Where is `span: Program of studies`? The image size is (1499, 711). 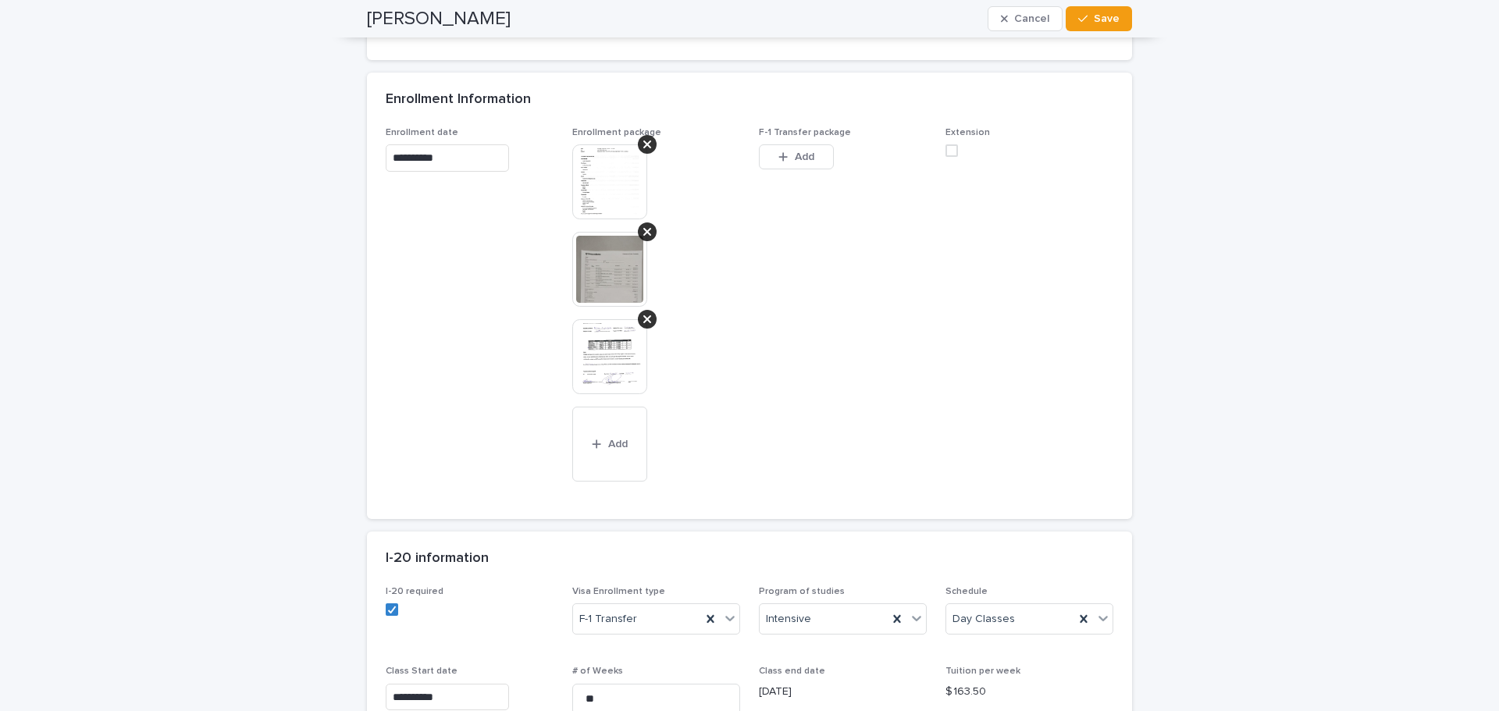
span: Program of studies is located at coordinates (802, 592).